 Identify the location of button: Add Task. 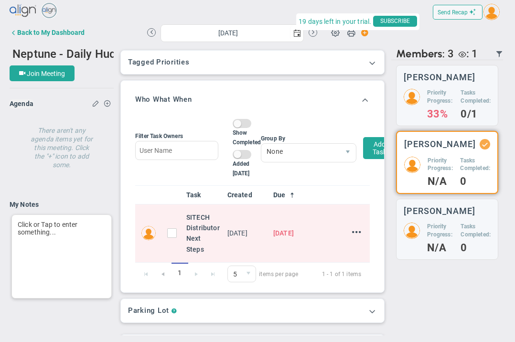
(379, 148).